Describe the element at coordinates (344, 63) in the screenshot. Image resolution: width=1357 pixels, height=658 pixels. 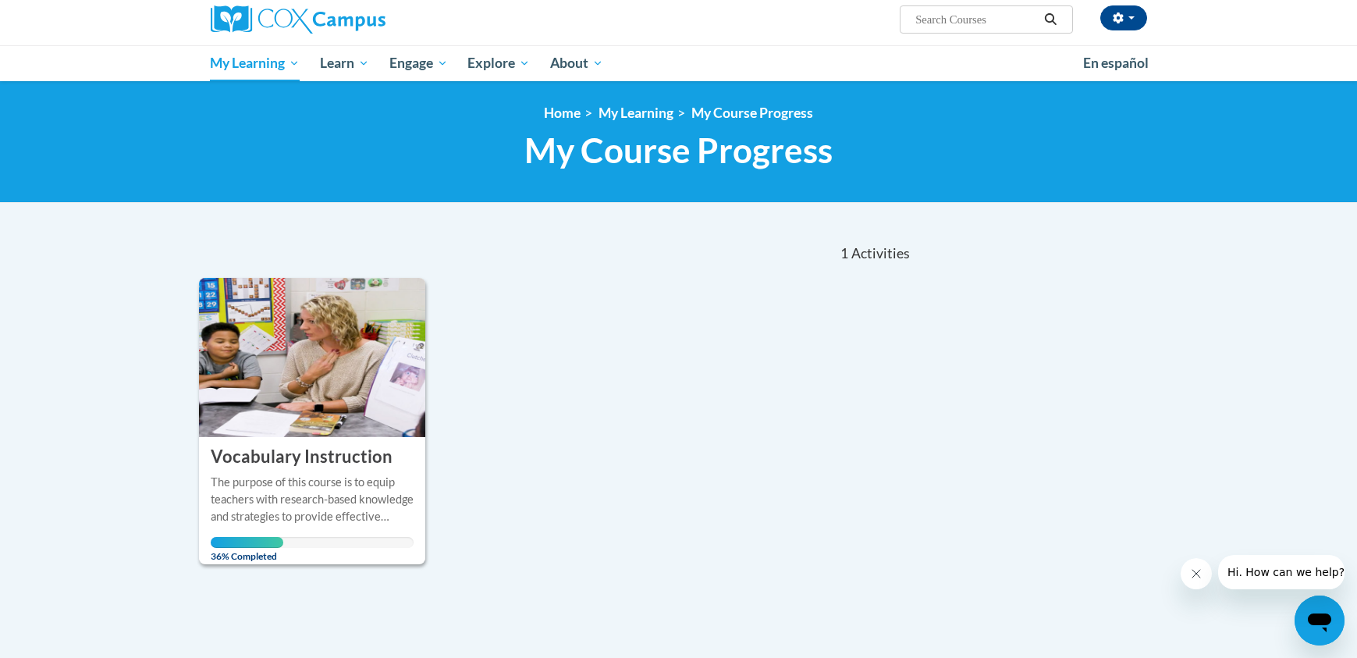
I see `span: Learn` at that location.